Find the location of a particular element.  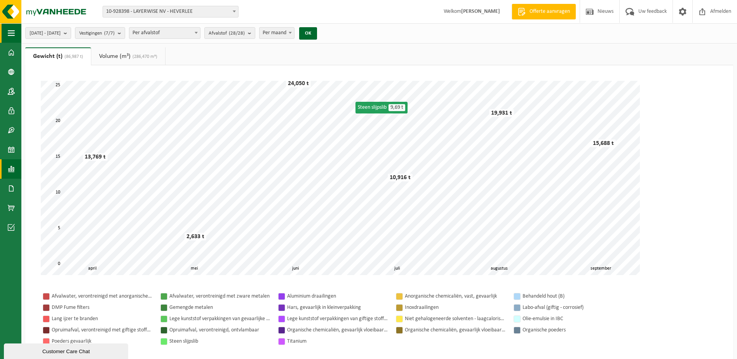

div: Anorganische chemicaliën, vast, gevaarlijk is located at coordinates (455, 296).